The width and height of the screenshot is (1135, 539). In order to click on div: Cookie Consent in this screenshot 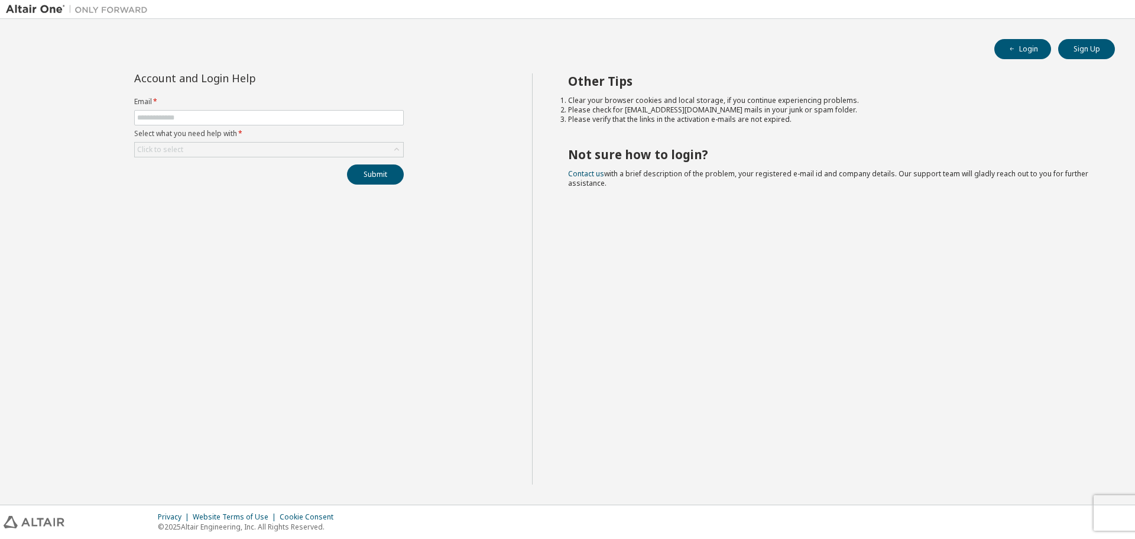, I will do `click(310, 517)`.